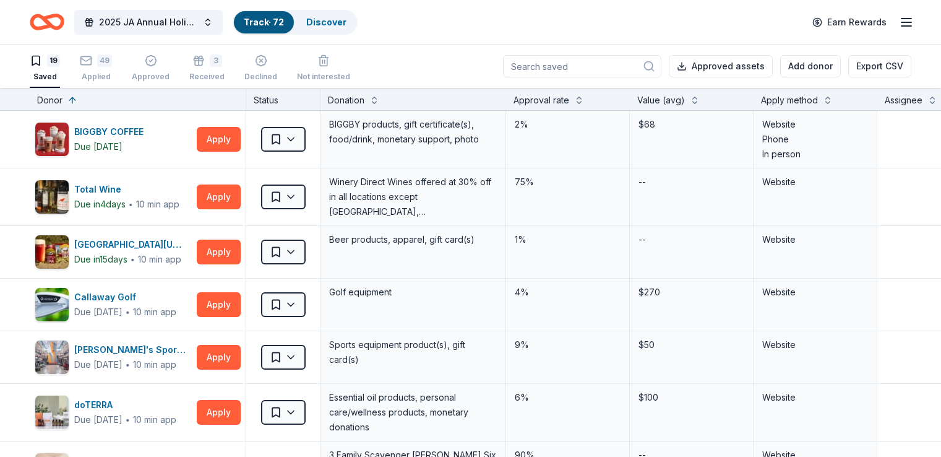 The image size is (941, 457). What do you see at coordinates (541, 100) in the screenshot?
I see `div: Approval rate` at bounding box center [541, 100].